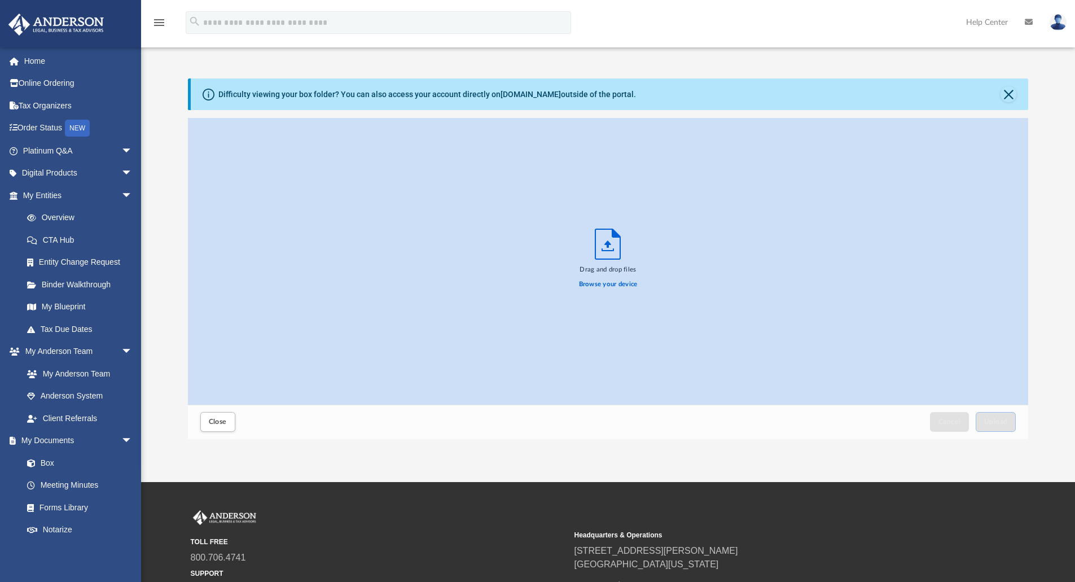  Describe the element at coordinates (159, 23) in the screenshot. I see `i: menu` at that location.